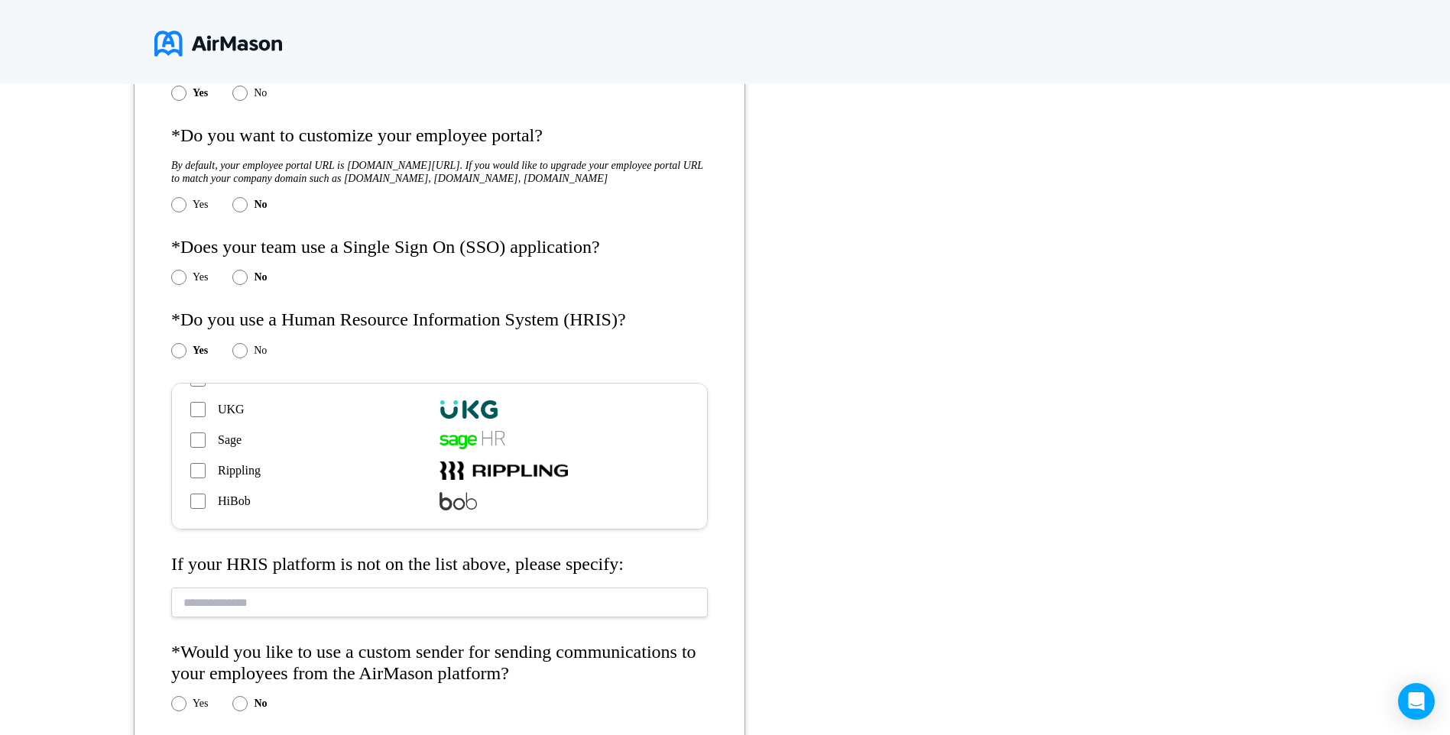 Image resolution: width=1450 pixels, height=735 pixels. What do you see at coordinates (239, 471) in the screenshot?
I see `span: Rippling` at bounding box center [239, 471].